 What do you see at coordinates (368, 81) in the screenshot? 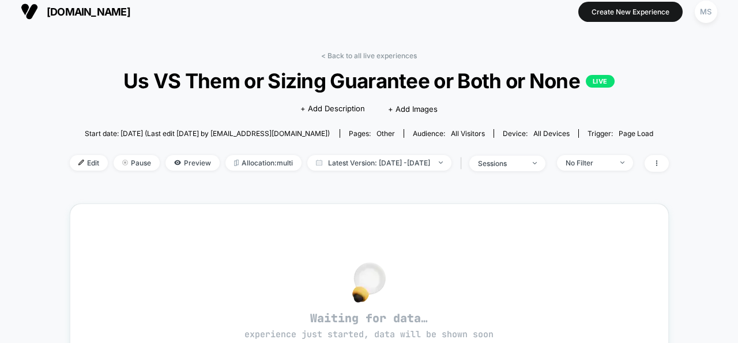
I see `span: Us VS Them or Sizing Guarantee or Both or None` at bounding box center [368, 81].